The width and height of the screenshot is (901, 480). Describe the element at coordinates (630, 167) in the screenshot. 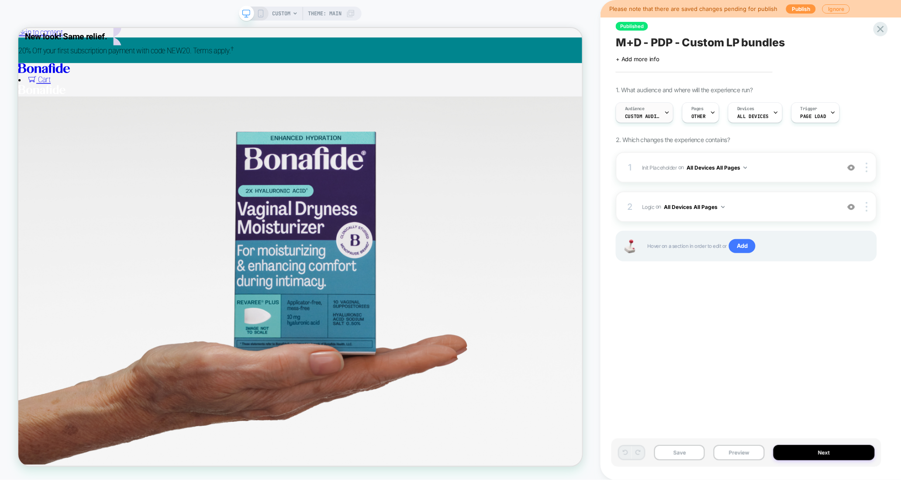

I see `div: 1` at that location.